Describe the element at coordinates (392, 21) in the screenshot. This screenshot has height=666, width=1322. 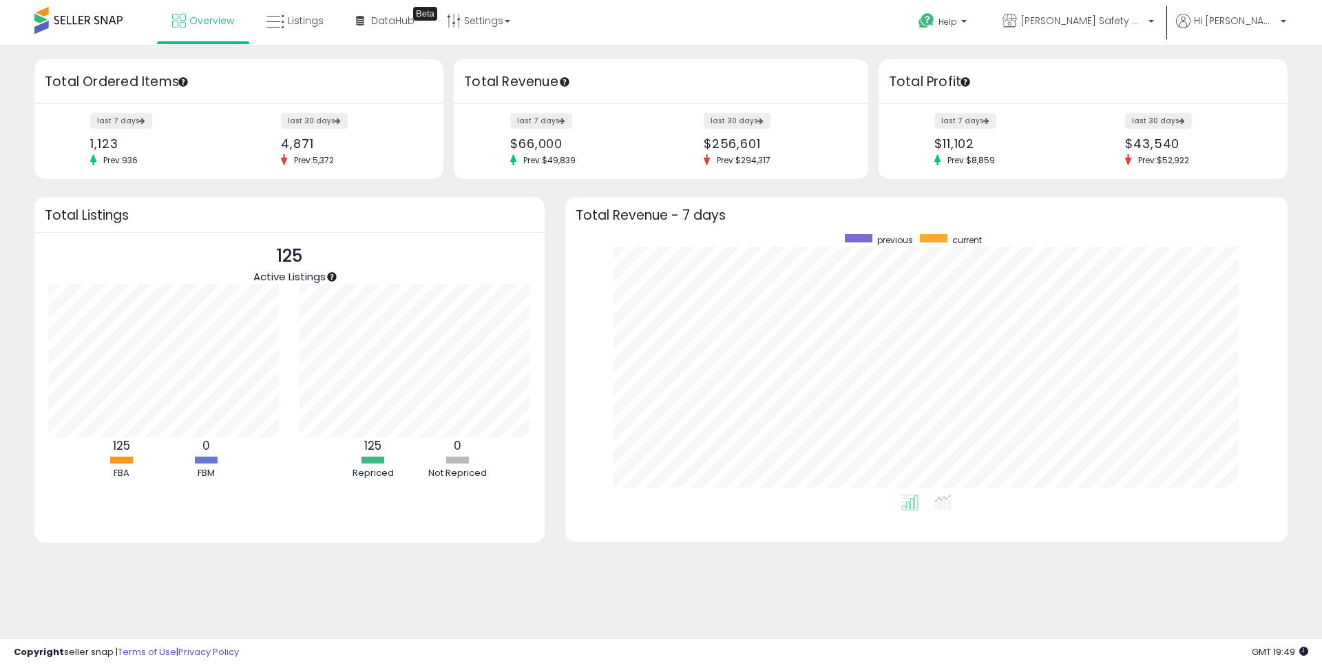
I see `span: DataHub` at that location.